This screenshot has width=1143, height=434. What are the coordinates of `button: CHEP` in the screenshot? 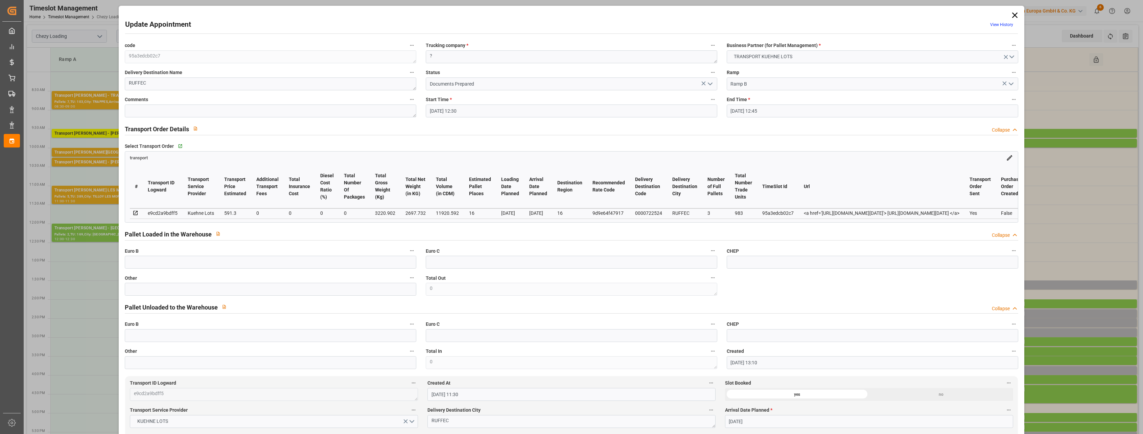 It's located at (1013, 324).